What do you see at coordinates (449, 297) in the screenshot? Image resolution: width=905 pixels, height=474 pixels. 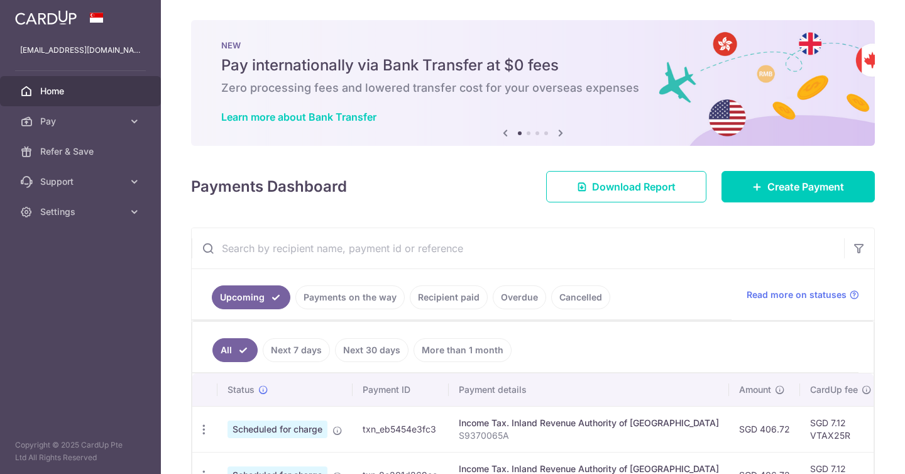 I see `a: Recipient paid` at bounding box center [449, 297].